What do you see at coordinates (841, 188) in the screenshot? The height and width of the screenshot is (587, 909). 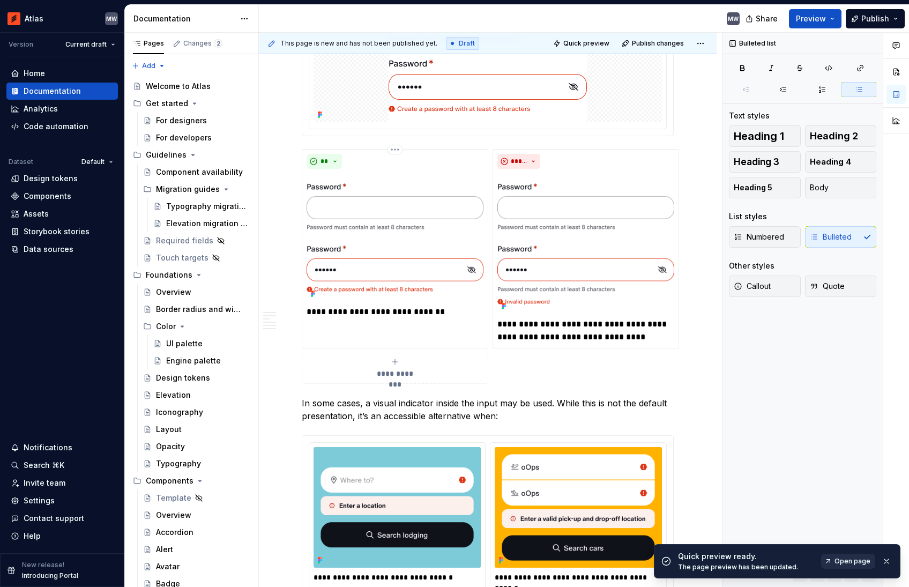 I see `button: Body` at bounding box center [841, 188].